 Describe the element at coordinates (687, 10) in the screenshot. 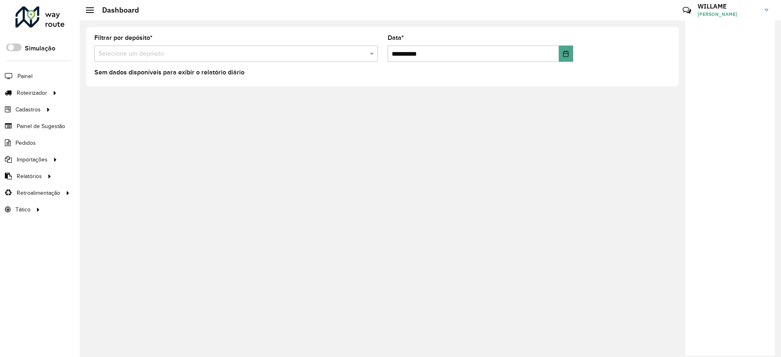

I see `a: Contato Rápido` at that location.